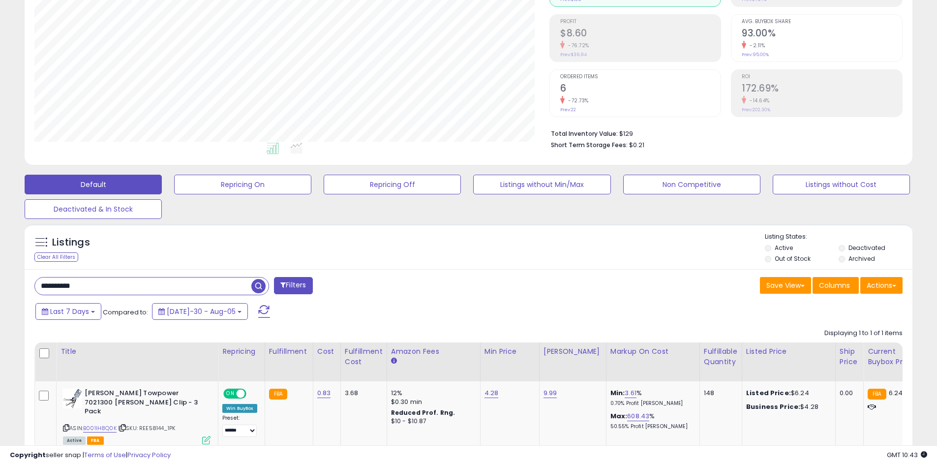 The width and height of the screenshot is (937, 465). What do you see at coordinates (550, 393) in the screenshot?
I see `a: 9.99` at bounding box center [550, 393].